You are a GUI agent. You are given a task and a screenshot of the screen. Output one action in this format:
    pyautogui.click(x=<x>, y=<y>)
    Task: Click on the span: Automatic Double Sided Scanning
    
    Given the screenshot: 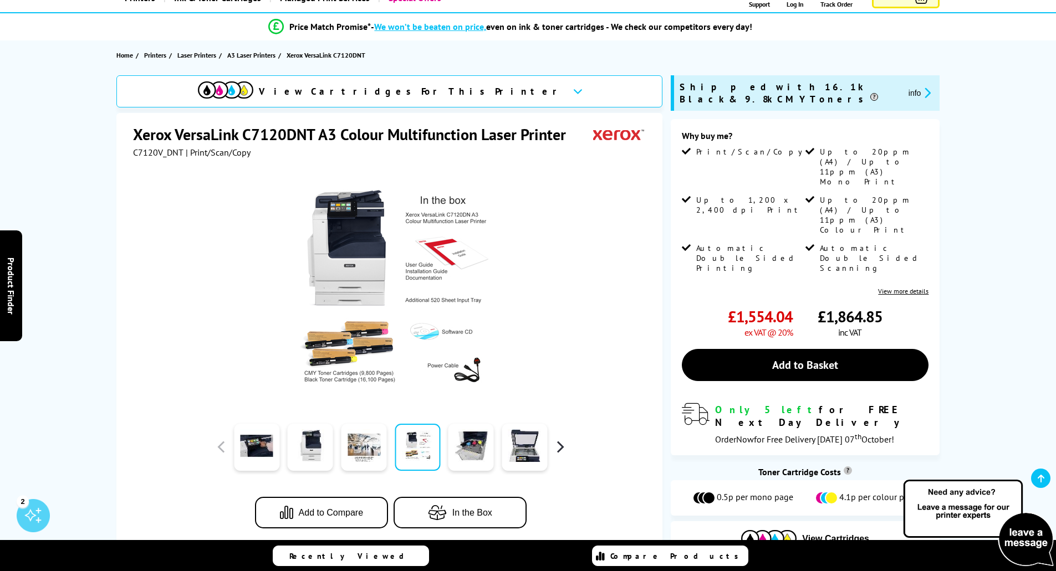 What is the action you would take?
    pyautogui.click(x=873, y=258)
    